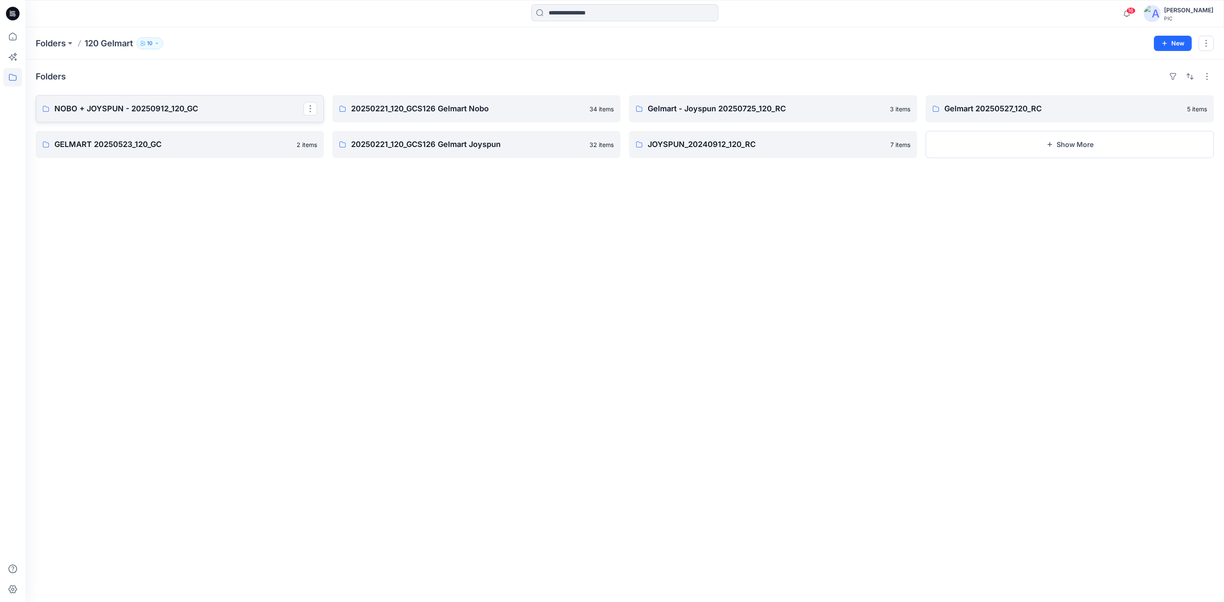  I want to click on p: 5 items, so click(1196, 109).